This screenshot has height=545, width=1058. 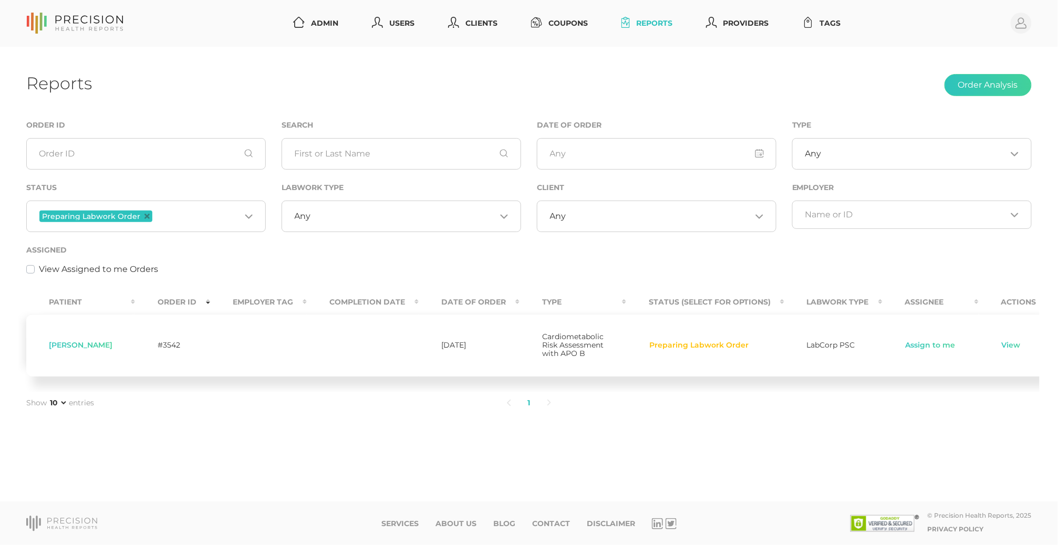 What do you see at coordinates (393, 23) in the screenshot?
I see `a: Users` at bounding box center [393, 23].